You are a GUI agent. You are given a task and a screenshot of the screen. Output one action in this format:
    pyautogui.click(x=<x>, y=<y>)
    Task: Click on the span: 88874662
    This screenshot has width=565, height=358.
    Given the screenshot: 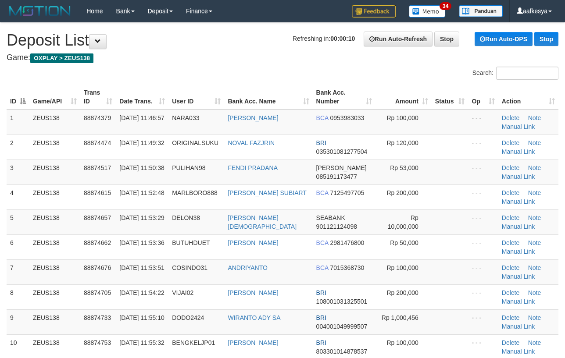 What is the action you would take?
    pyautogui.click(x=97, y=243)
    